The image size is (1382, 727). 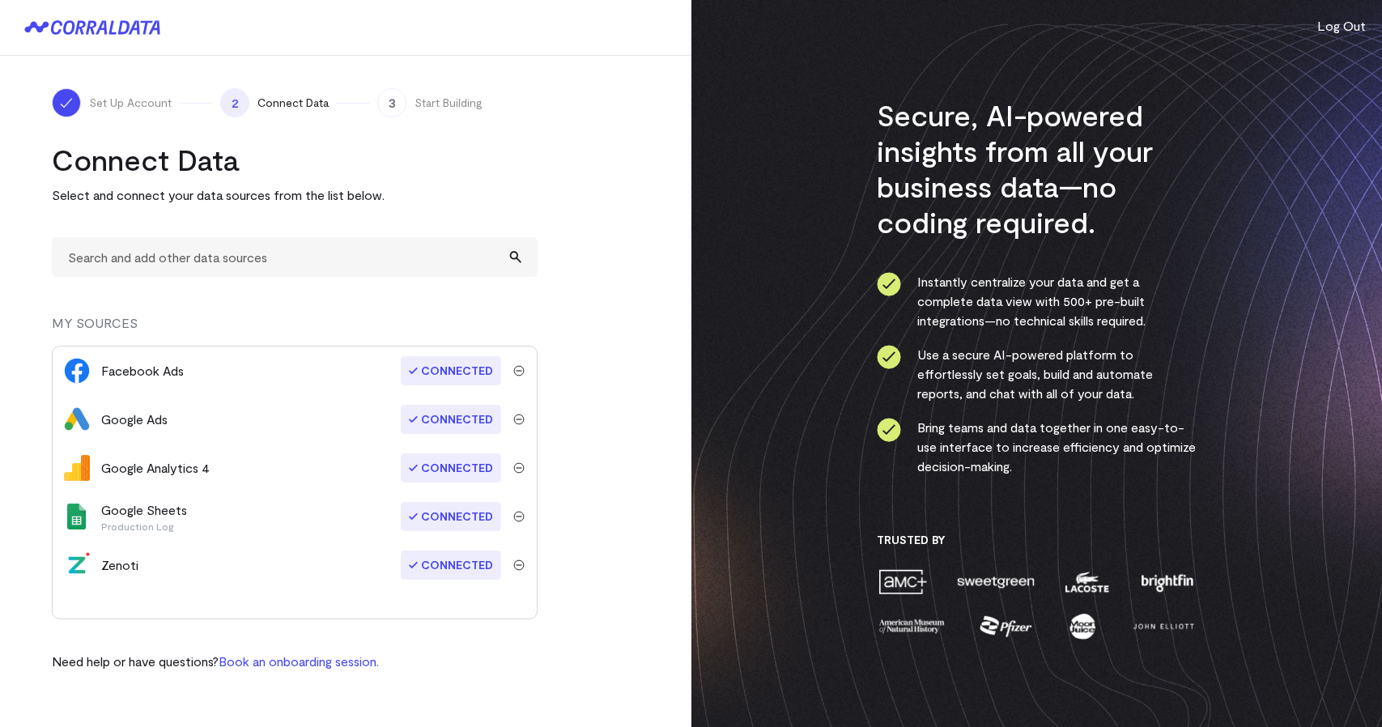 What do you see at coordinates (996, 581) in the screenshot?
I see `img: sweetgreen-51a9cfd6e7f577b5d2973e4b74db2d3c444f7f1023d7d3914010f7123f825463.png` at bounding box center [996, 581].